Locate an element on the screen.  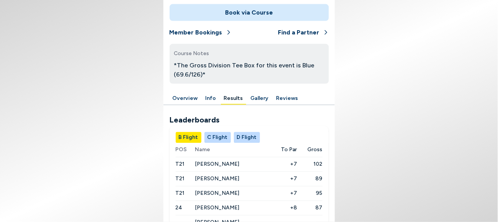
button: Book via Course is located at coordinates (249, 13).